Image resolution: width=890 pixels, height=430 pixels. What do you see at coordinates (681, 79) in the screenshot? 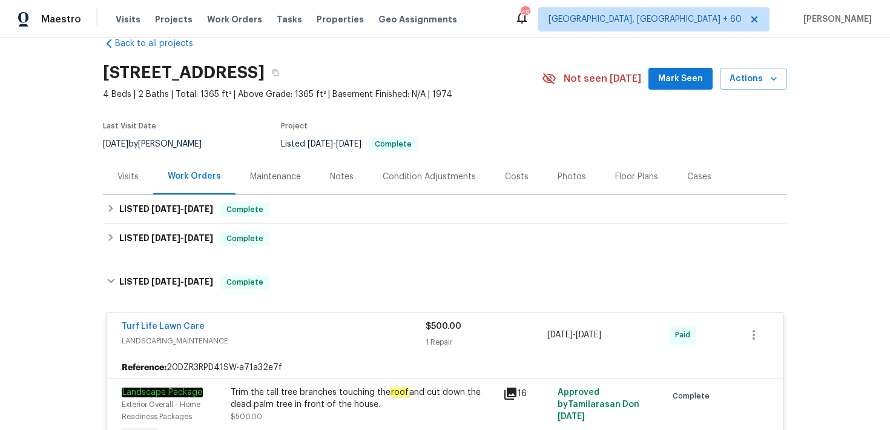
I see `span: Mark Seen` at bounding box center [681, 79].